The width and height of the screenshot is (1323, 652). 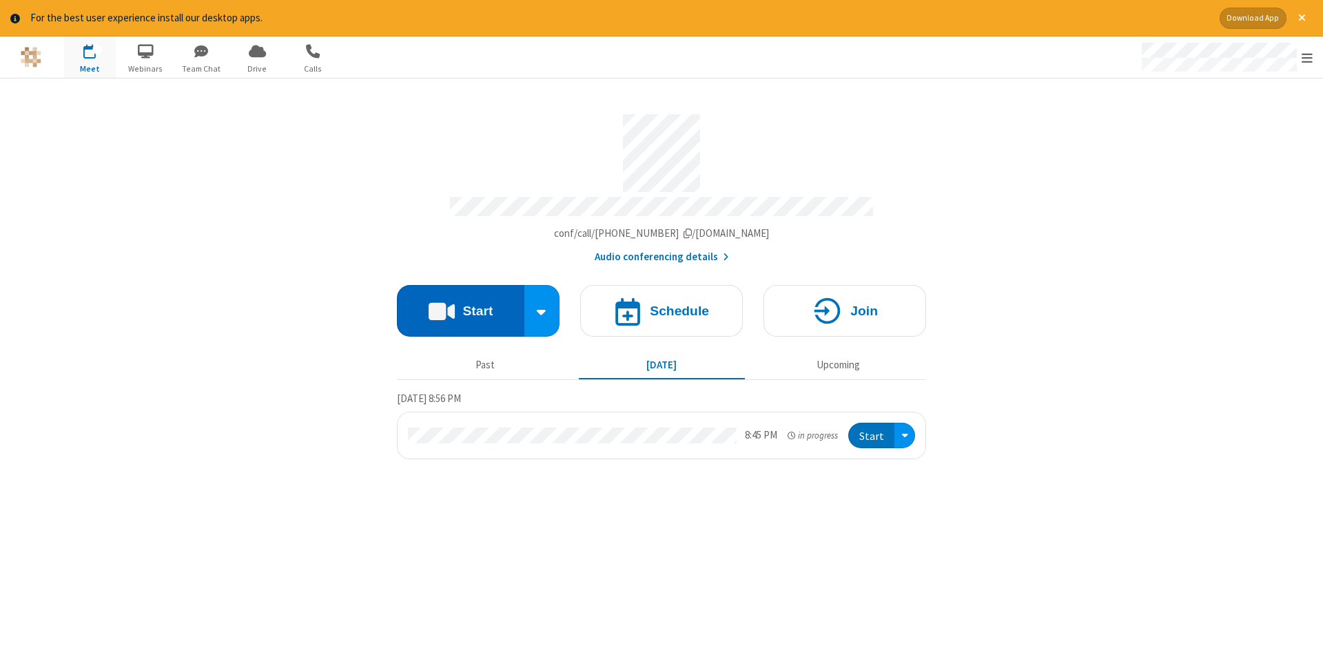 What do you see at coordinates (31, 57) in the screenshot?
I see `img: QA Selenium DO NOT DELETE OR CHANGE` at bounding box center [31, 57].